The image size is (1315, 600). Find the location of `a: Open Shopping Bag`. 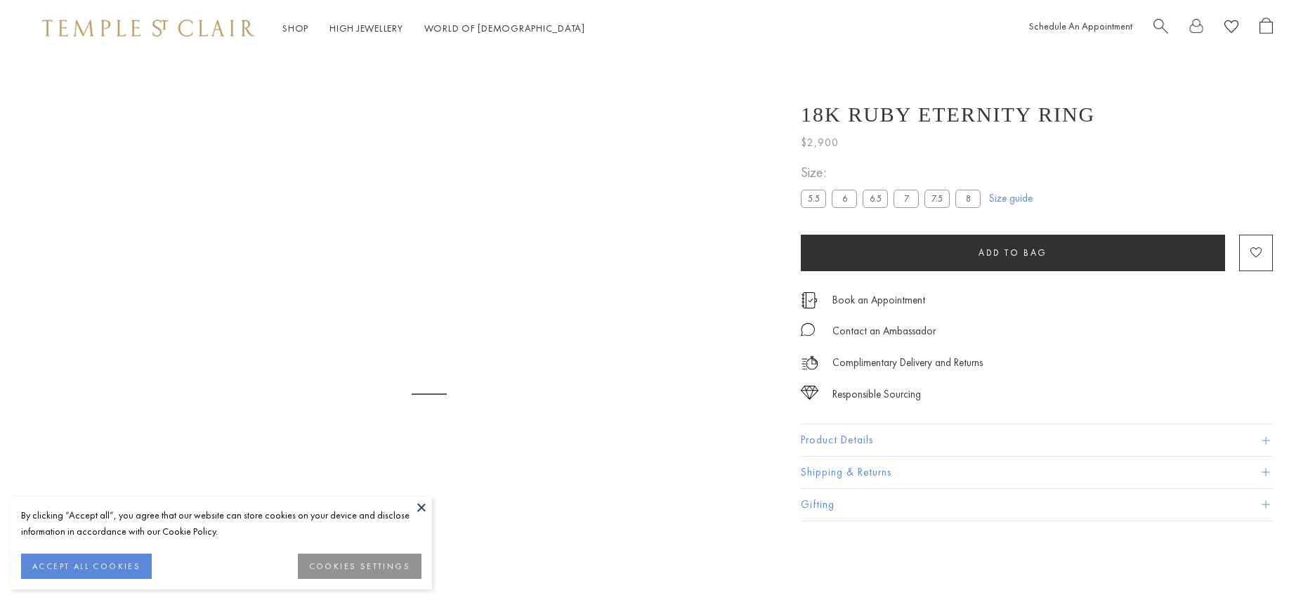

a: Open Shopping Bag is located at coordinates (1266, 28).